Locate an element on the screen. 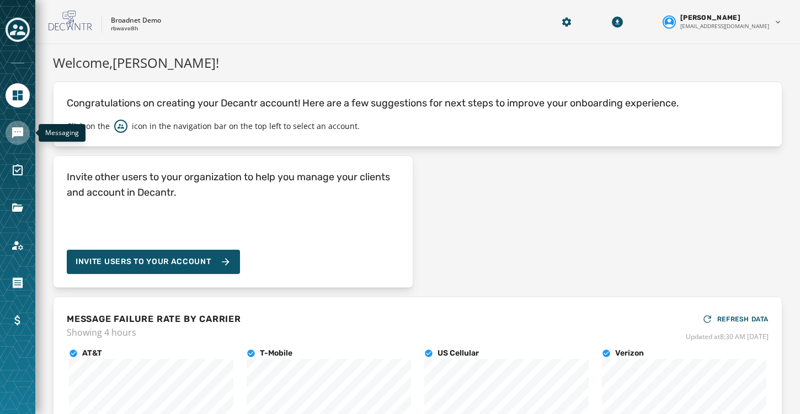 This screenshot has width=800, height=414. p: rbwave8h is located at coordinates (124, 29).